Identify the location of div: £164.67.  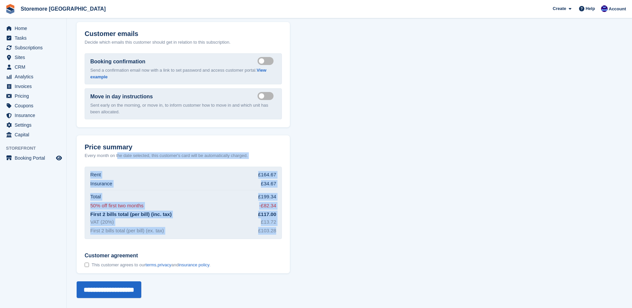
(267, 175).